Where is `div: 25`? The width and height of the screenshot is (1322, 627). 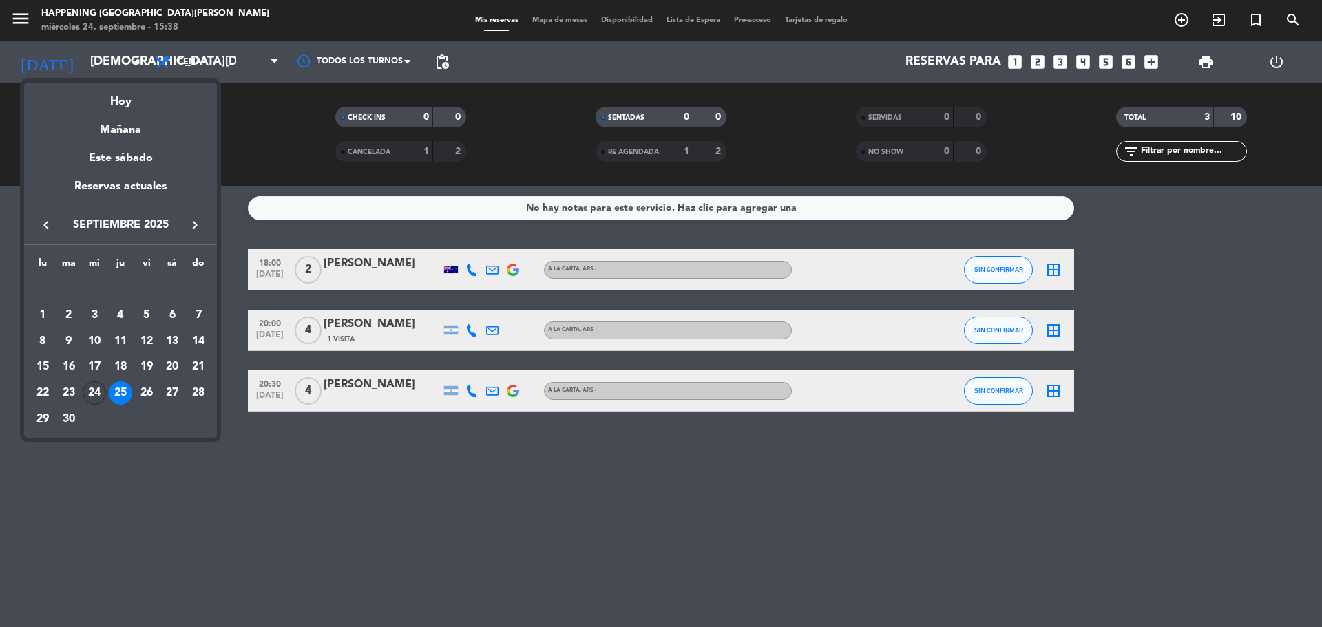
div: 25 is located at coordinates (120, 393).